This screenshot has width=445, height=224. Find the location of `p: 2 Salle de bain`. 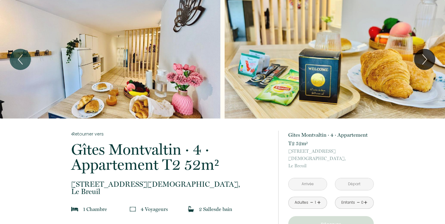

p: 2 Salle de bain is located at coordinates (216, 209).